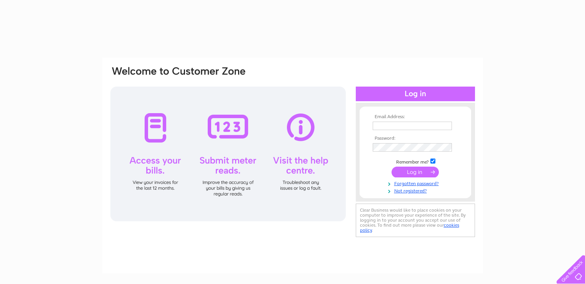  What do you see at coordinates (415, 138) in the screenshot?
I see `th: Password:` at bounding box center [415, 138].